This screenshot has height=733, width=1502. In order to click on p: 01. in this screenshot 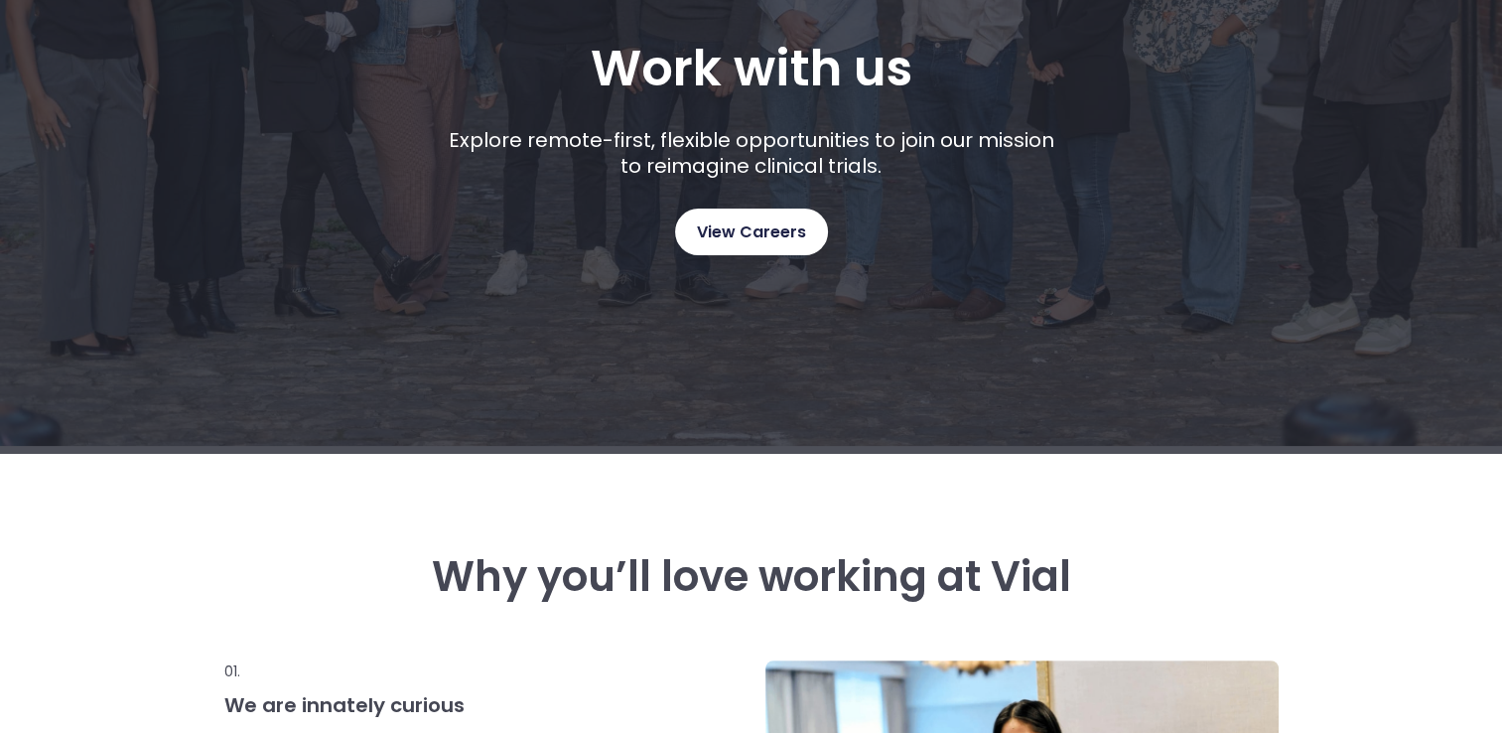, I will do `click(454, 671)`.